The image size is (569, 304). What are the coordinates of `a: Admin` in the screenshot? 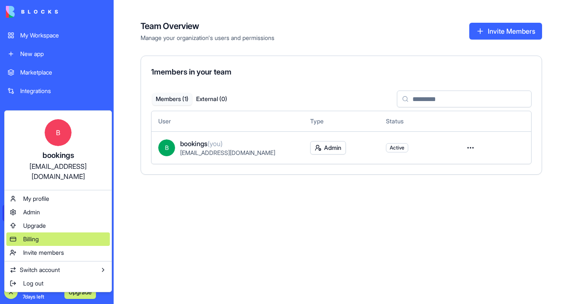 It's located at (58, 212).